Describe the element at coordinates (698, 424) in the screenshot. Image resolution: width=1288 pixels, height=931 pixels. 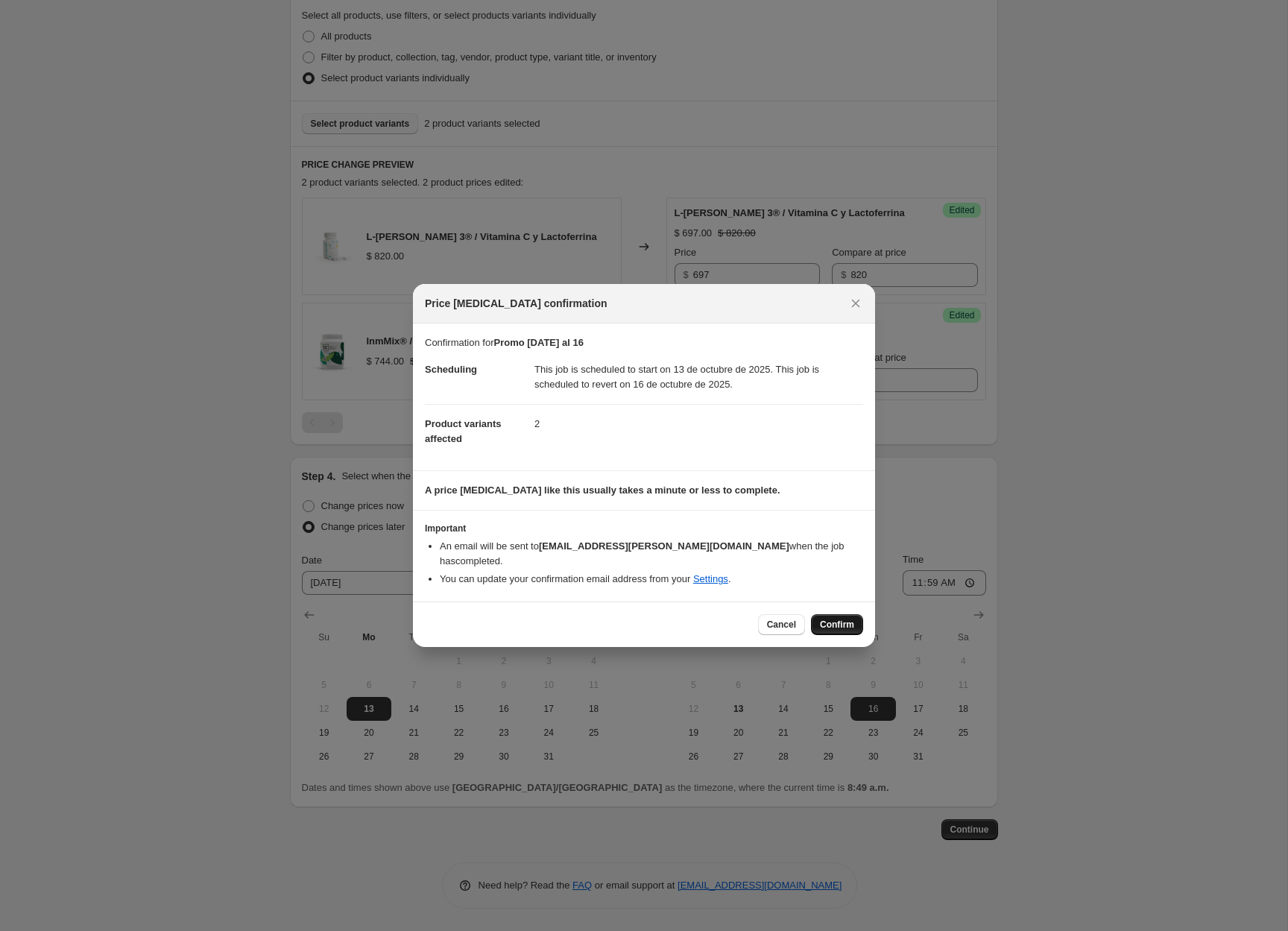
I see `dd: 2` at that location.